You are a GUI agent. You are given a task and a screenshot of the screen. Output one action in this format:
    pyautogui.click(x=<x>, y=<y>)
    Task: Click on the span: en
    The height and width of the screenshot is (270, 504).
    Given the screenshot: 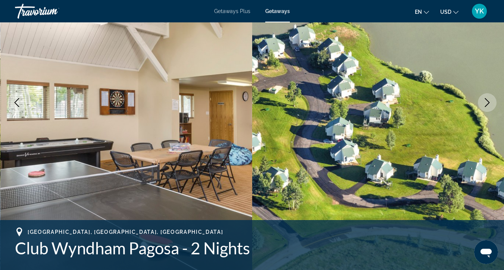 What is the action you would take?
    pyautogui.click(x=418, y=12)
    